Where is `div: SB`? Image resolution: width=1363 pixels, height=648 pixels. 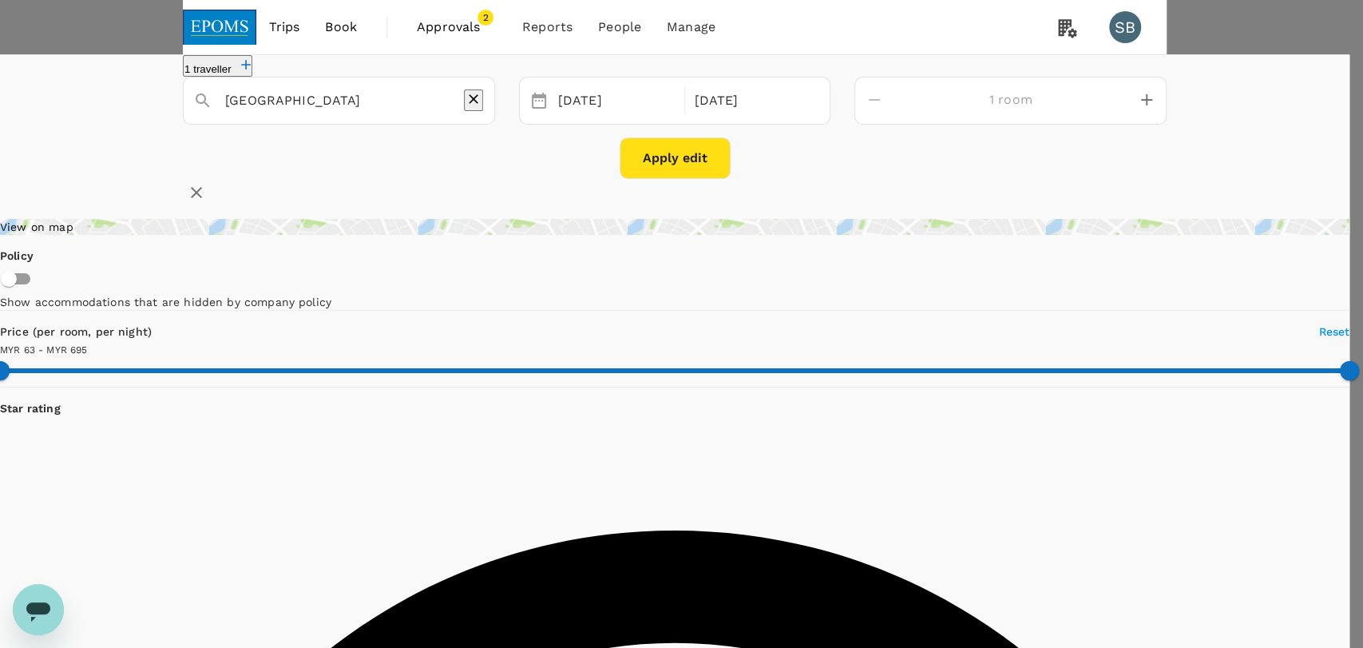 div: SB is located at coordinates (1125, 27).